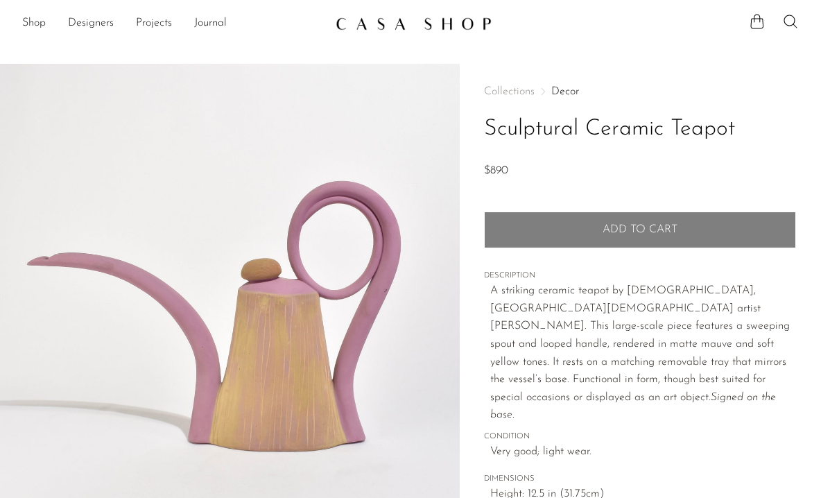 This screenshot has width=821, height=498. What do you see at coordinates (640, 479) in the screenshot?
I see `span: DIMENSIONS` at bounding box center [640, 479].